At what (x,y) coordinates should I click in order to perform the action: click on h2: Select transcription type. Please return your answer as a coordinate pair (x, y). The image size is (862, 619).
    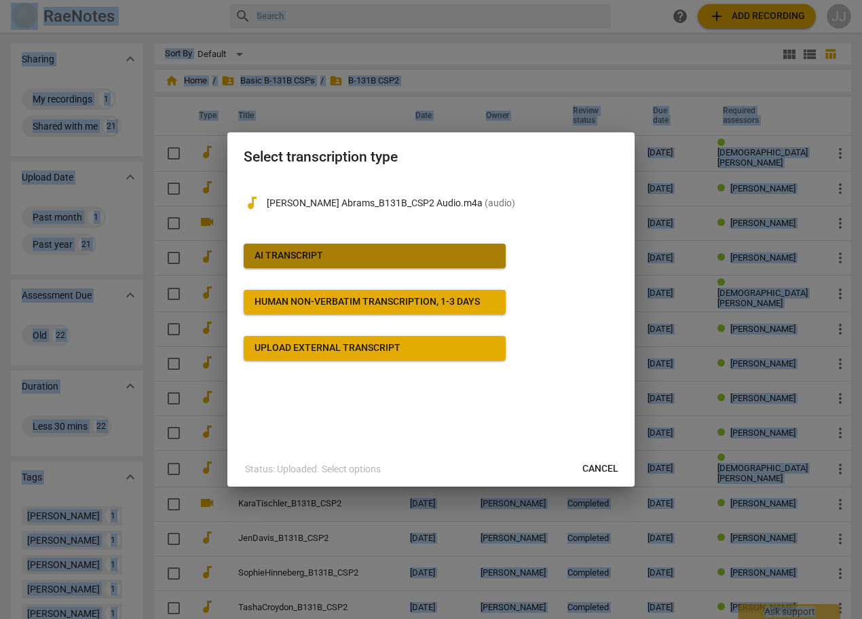
    Looking at the image, I should click on (431, 157).